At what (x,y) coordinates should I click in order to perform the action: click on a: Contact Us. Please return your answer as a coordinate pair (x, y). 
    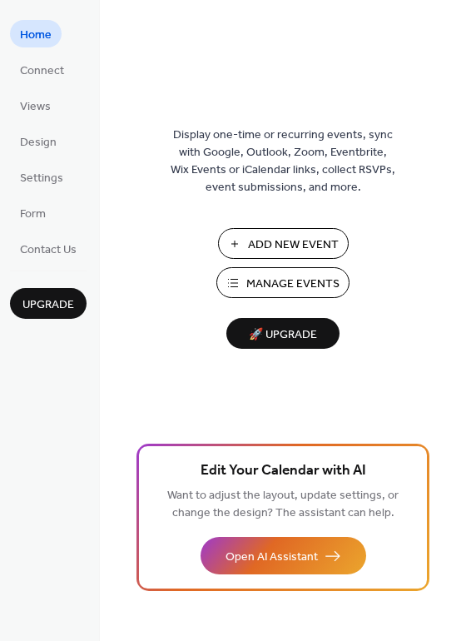
    Looking at the image, I should click on (48, 248).